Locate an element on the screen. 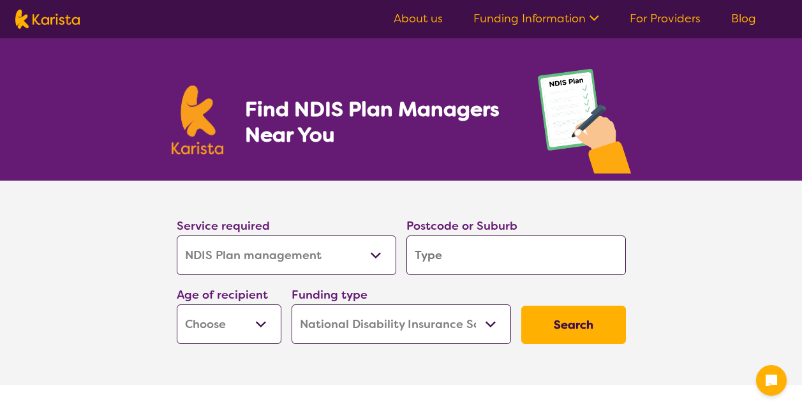 This screenshot has height=411, width=802. a: Blog is located at coordinates (743, 19).